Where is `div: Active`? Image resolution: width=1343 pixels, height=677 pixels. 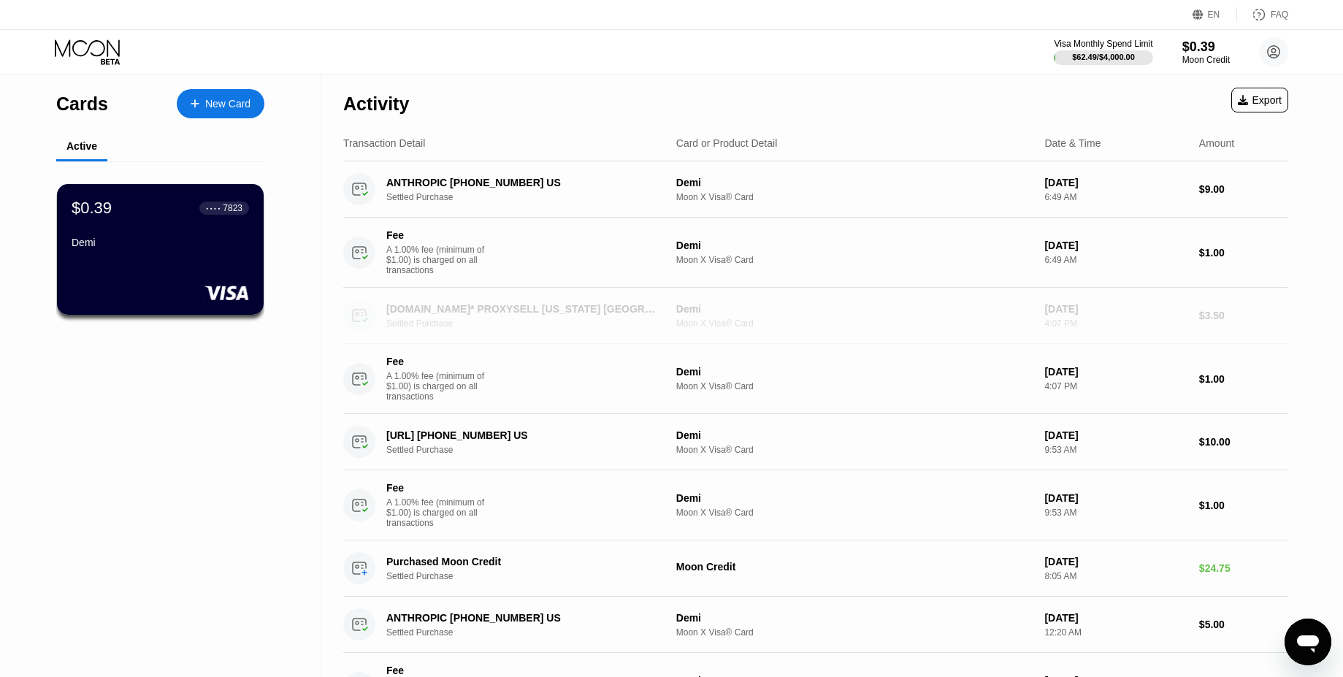
div: Active is located at coordinates (82, 146).